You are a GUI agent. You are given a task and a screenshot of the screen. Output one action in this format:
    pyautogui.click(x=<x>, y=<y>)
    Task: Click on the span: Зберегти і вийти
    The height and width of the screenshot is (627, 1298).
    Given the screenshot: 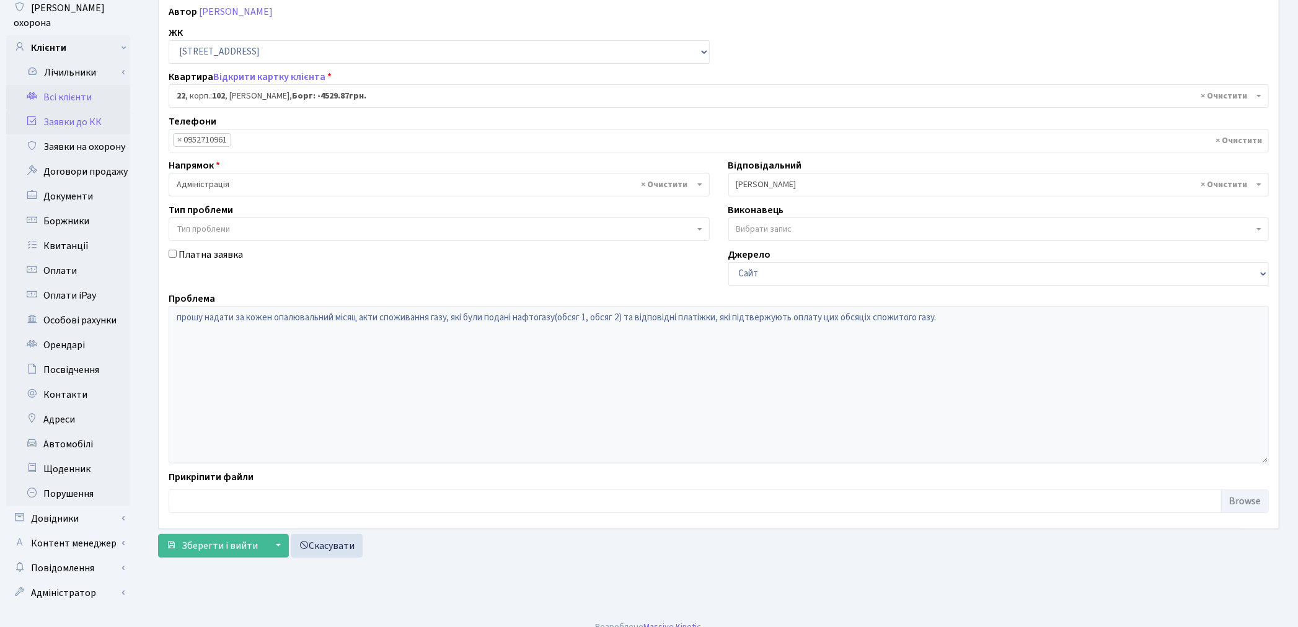 What is the action you would take?
    pyautogui.click(x=219, y=546)
    